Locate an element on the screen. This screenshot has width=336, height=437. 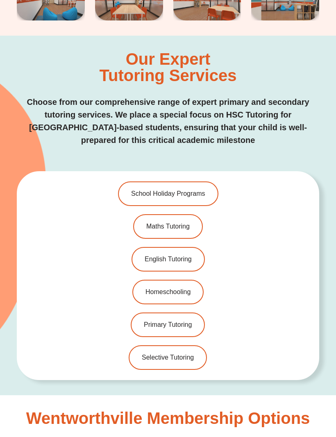
span: Maths Tutoring is located at coordinates (168, 227).